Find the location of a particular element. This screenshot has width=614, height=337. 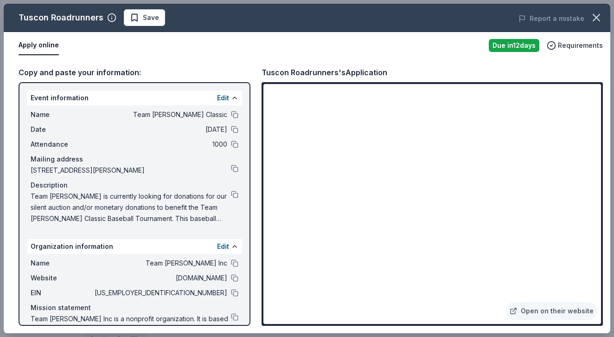

button: Apply online is located at coordinates (39, 45).